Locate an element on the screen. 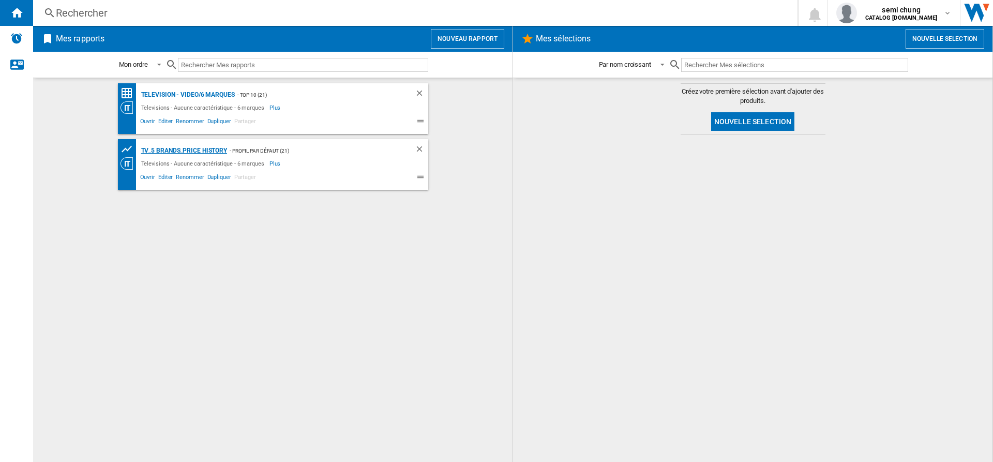 Image resolution: width=993 pixels, height=462 pixels. span: semi chung is located at coordinates (901, 10).